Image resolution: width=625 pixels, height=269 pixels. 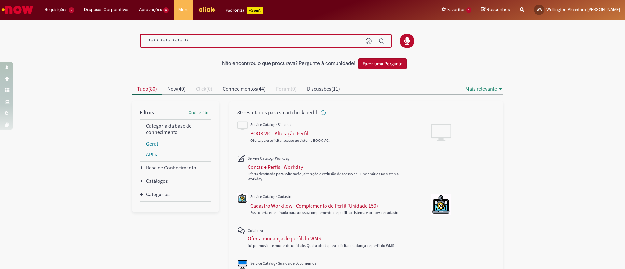 What do you see at coordinates (106, 10) in the screenshot?
I see `span: Despesas Corporativas` at bounding box center [106, 10].